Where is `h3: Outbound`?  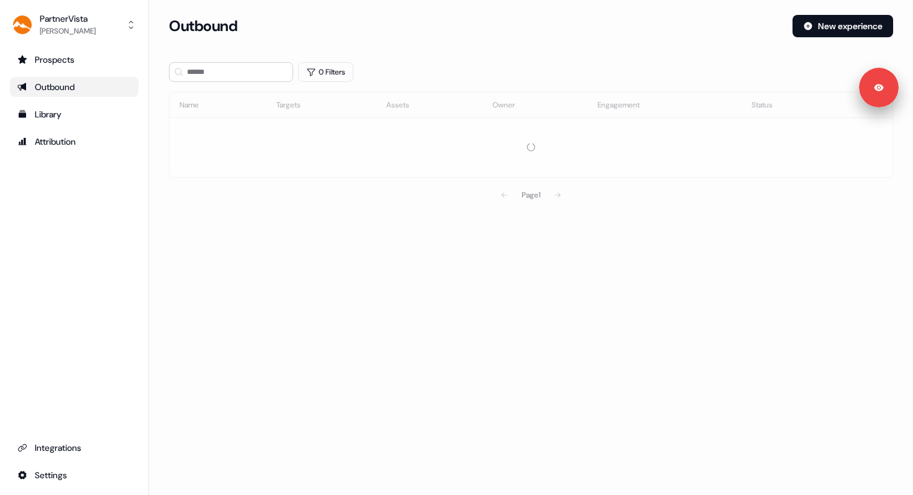 h3: Outbound is located at coordinates (203, 26).